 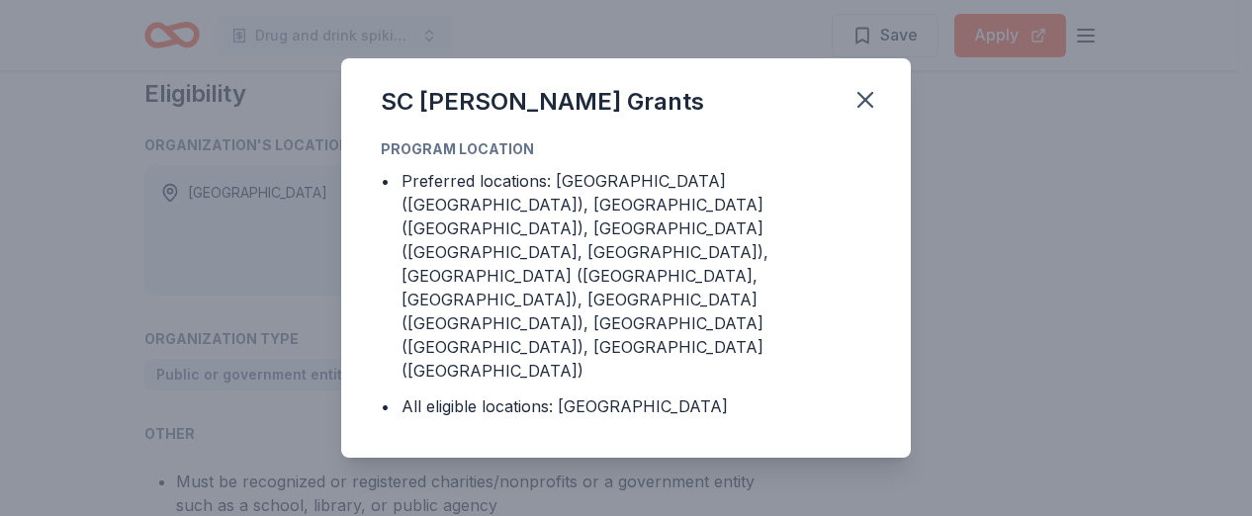 What do you see at coordinates (626, 149) in the screenshot?
I see `div: Program Location` at bounding box center [626, 149].